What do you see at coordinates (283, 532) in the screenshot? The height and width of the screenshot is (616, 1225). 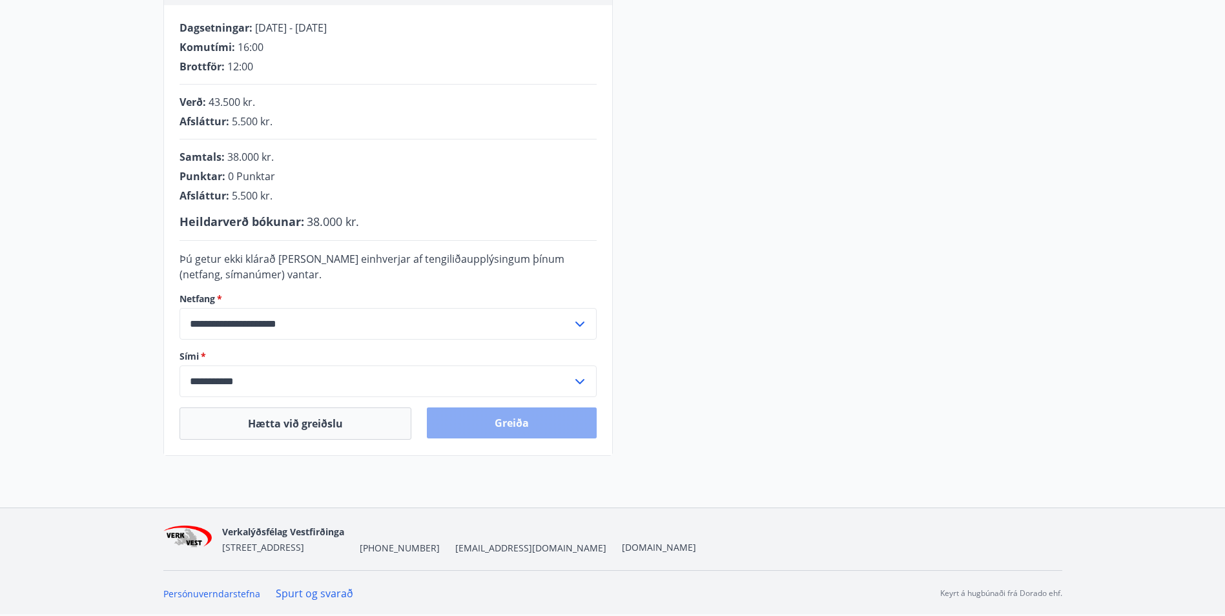 I see `span: Verkalýðsfélag Vestfirðinga` at bounding box center [283, 532].